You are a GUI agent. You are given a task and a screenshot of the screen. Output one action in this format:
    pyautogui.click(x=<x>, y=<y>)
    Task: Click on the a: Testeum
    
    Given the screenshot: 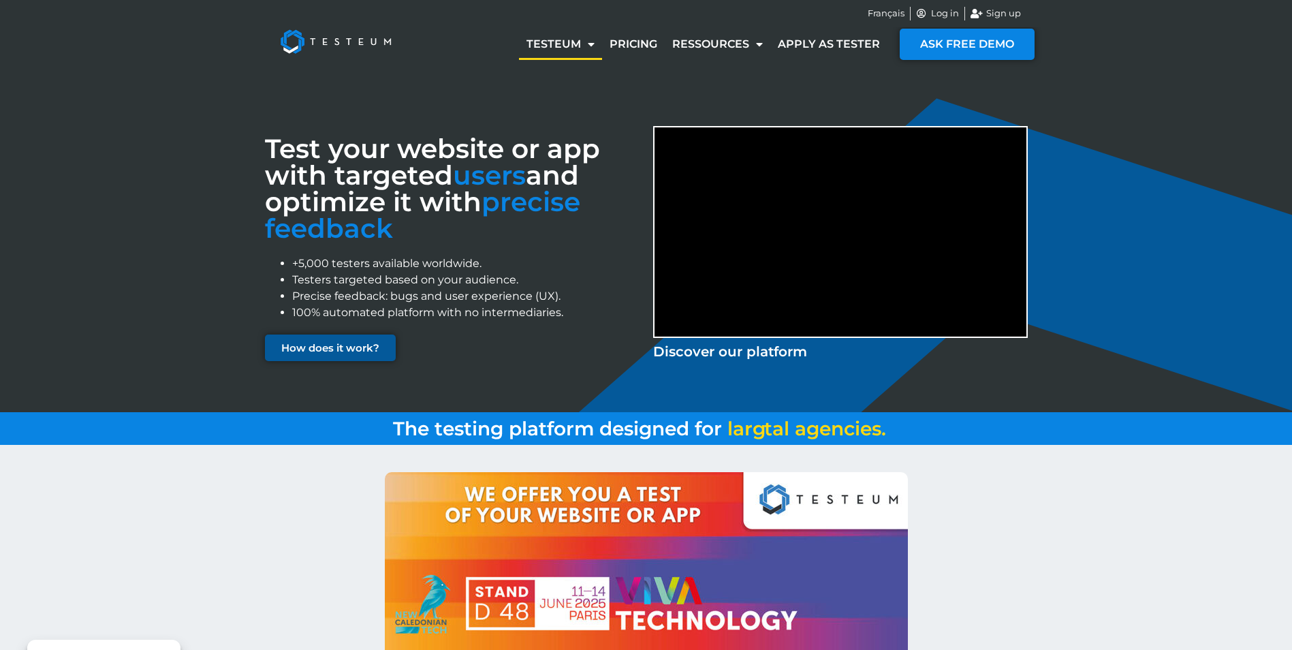 What is the action you would take?
    pyautogui.click(x=560, y=44)
    